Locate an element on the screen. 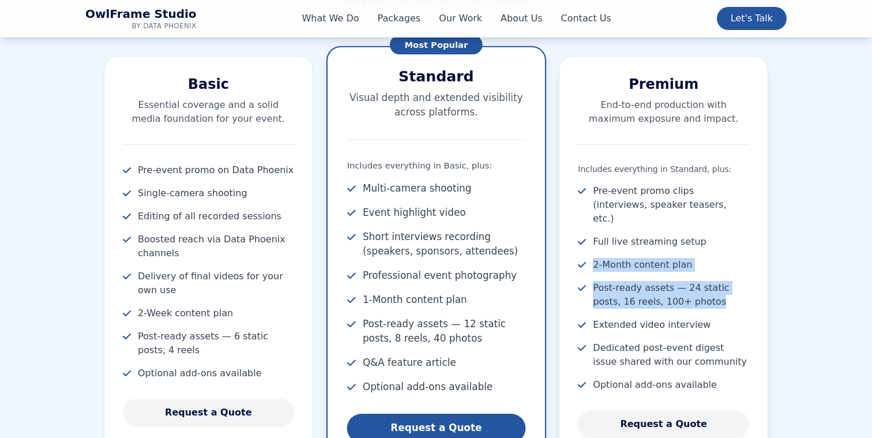  span: 1-Month content plan is located at coordinates (415, 299).